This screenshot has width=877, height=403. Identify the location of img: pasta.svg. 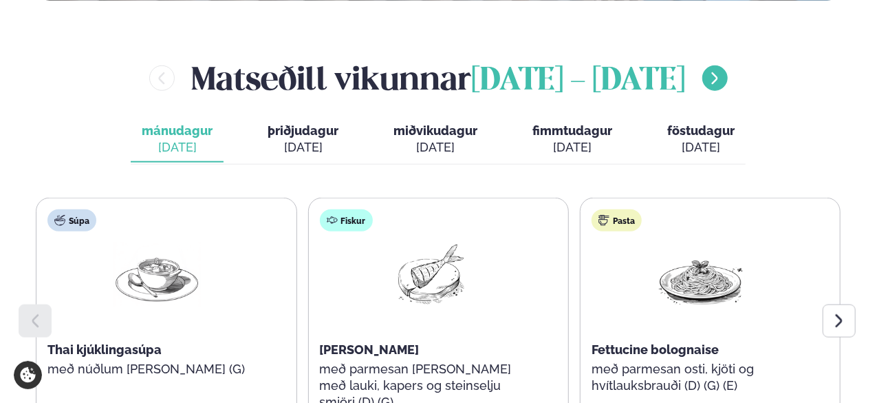
(604, 220).